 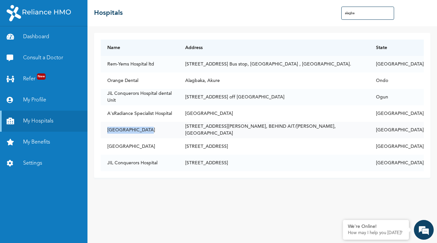 I want to click on img: d_794563401_company_1708531726252_794563401, so click(x=19, y=41).